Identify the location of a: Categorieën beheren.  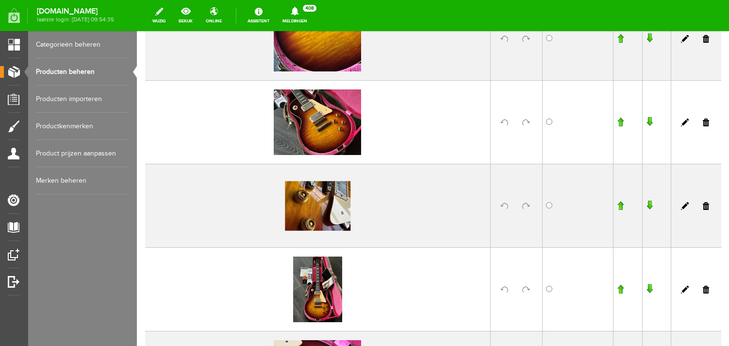
(83, 45).